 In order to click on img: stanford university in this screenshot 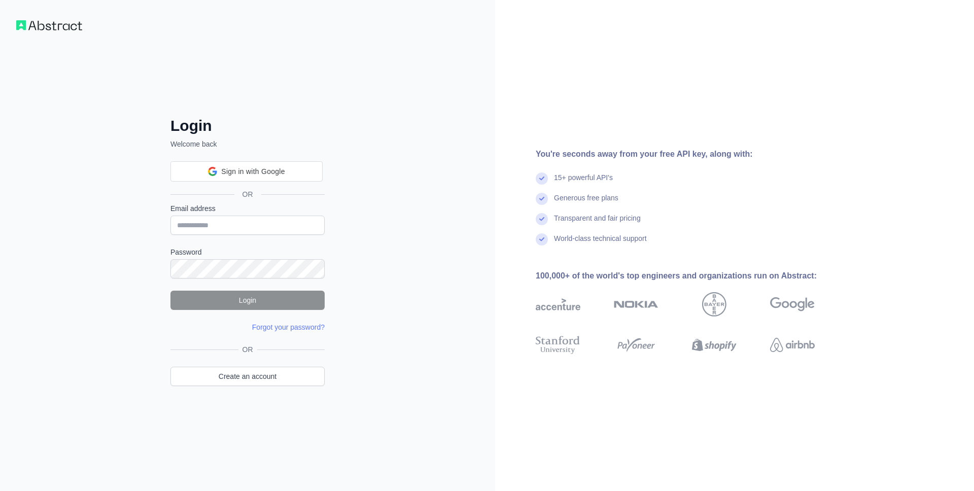, I will do `click(558, 345)`.